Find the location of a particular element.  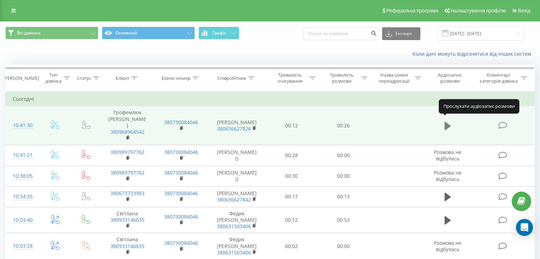

a: 380968964542 is located at coordinates (128, 132).